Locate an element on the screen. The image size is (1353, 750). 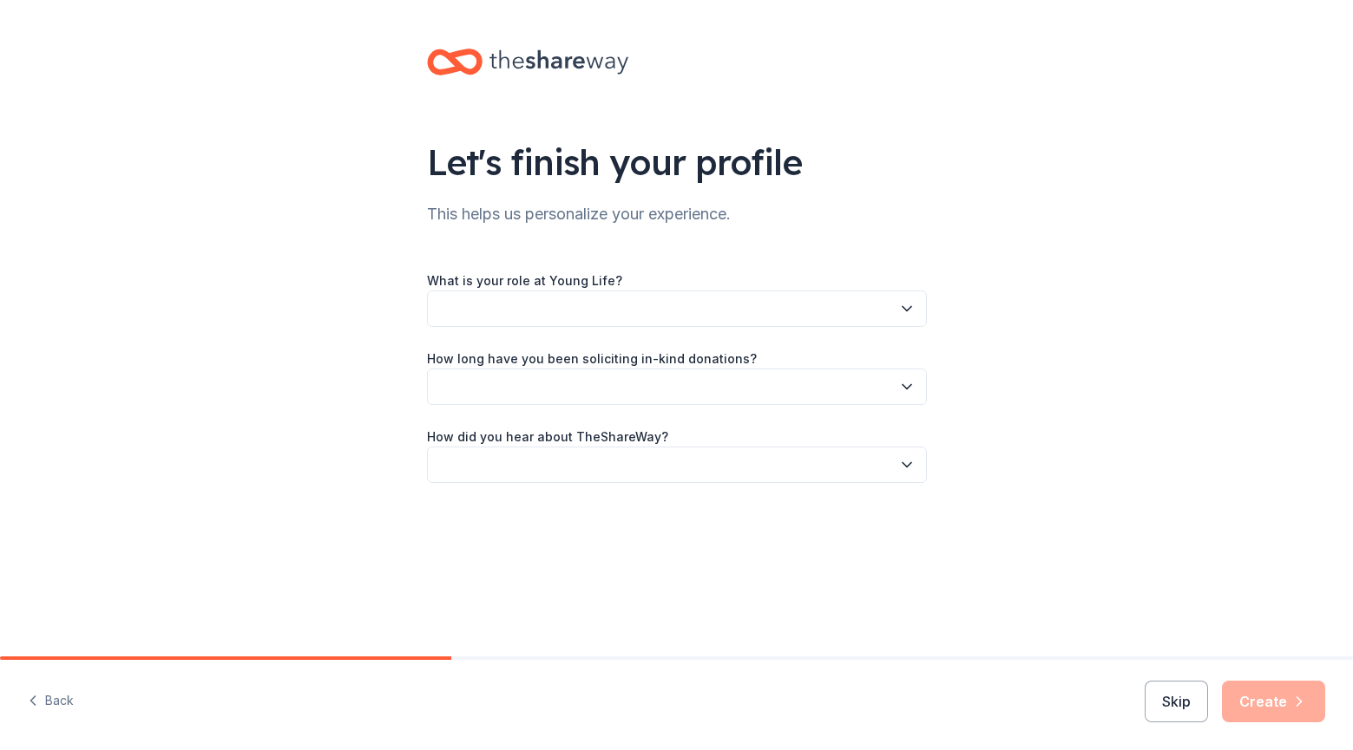
button: Back is located at coordinates (50, 702).